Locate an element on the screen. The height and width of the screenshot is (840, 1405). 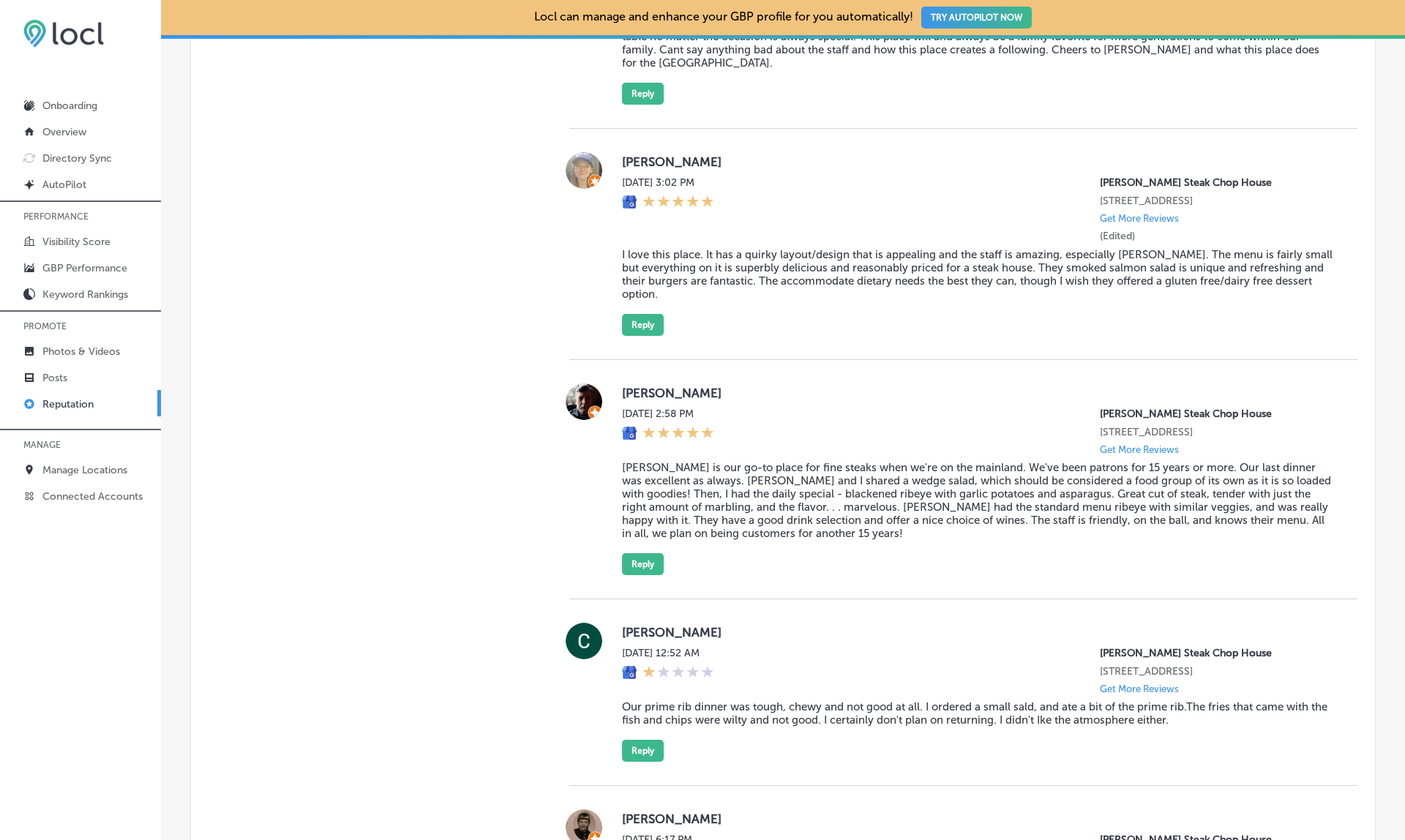
p: Overview is located at coordinates (64, 132).